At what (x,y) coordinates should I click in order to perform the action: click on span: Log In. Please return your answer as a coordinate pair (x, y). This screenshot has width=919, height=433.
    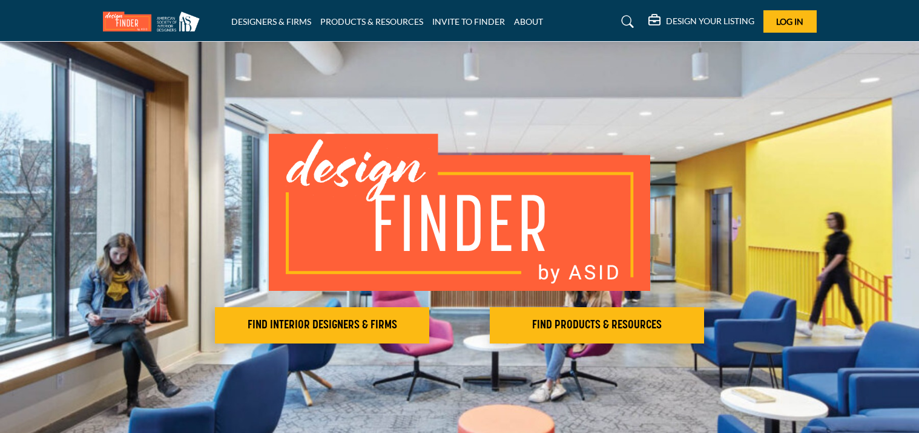
    Looking at the image, I should click on (789, 21).